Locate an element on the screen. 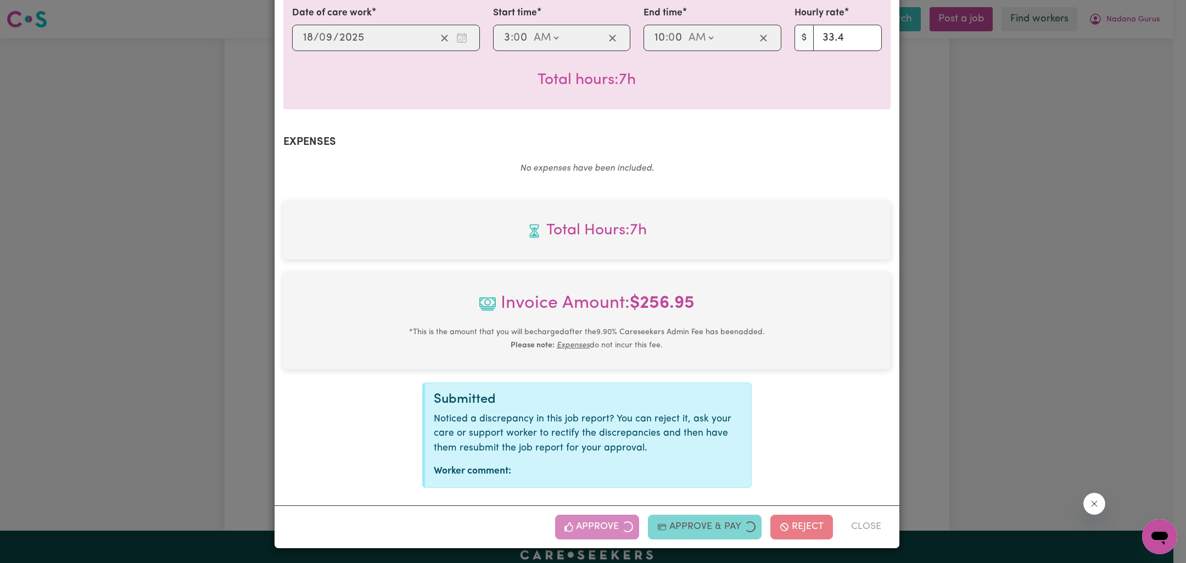  b: Please note: is located at coordinates (533, 345).